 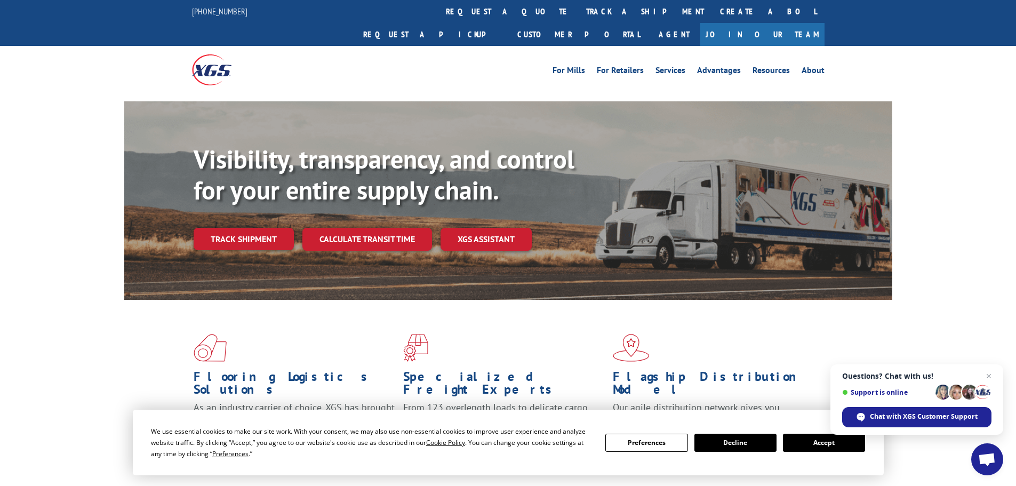 I want to click on span: Support is online, so click(x=887, y=392).